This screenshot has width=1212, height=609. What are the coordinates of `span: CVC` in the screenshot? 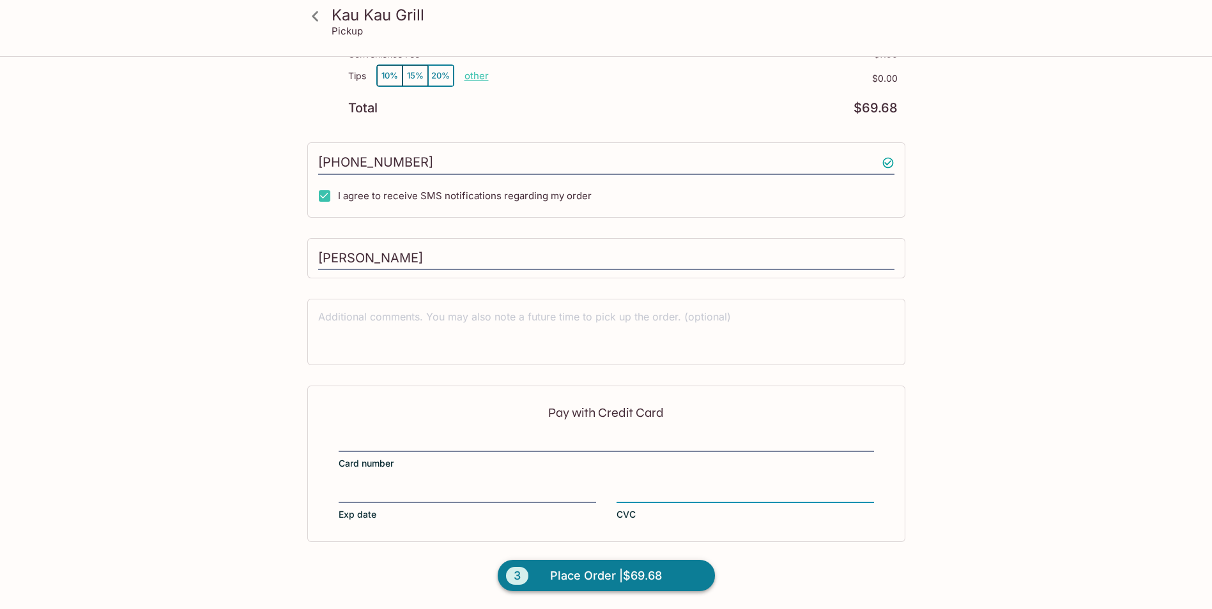 It's located at (626, 515).